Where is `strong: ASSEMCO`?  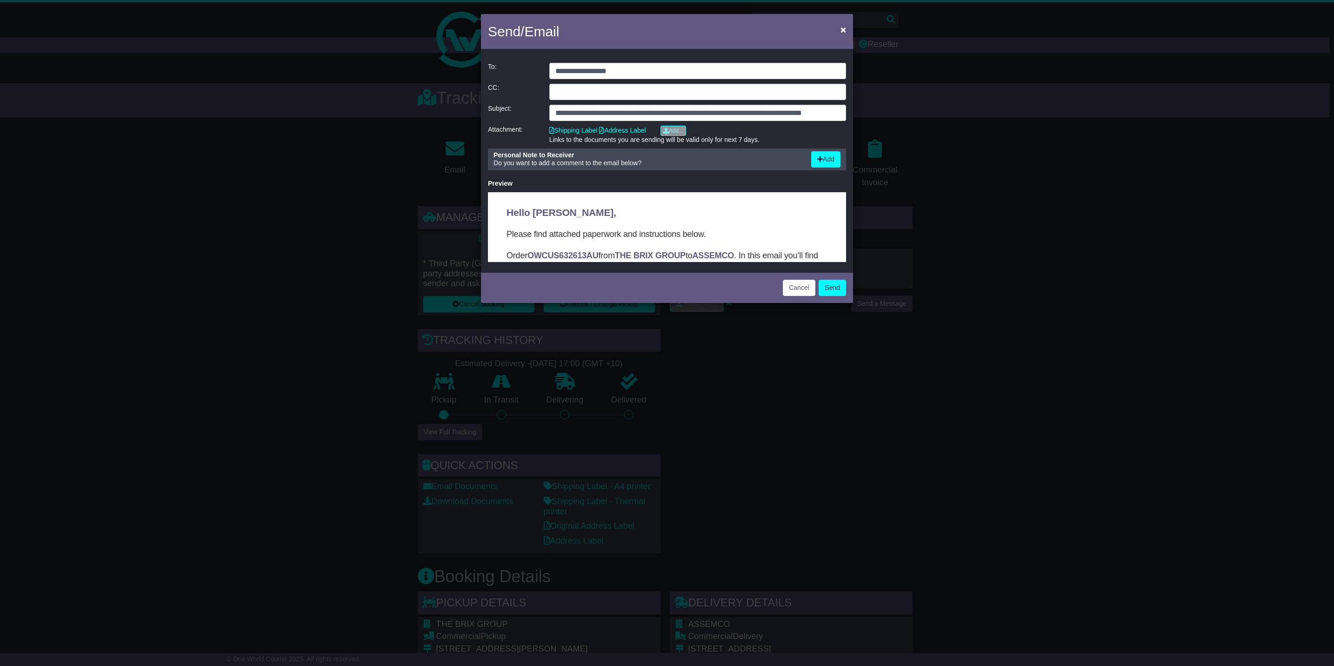
strong: ASSEMCO is located at coordinates (226, 63).